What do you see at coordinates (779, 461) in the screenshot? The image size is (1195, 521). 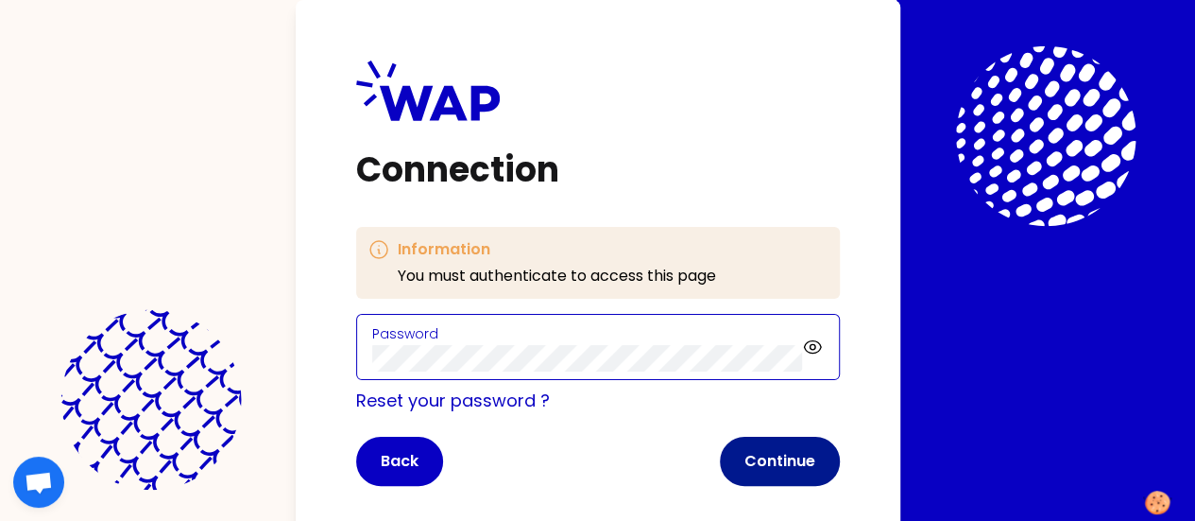 I see `button: Continue` at bounding box center [779, 461].